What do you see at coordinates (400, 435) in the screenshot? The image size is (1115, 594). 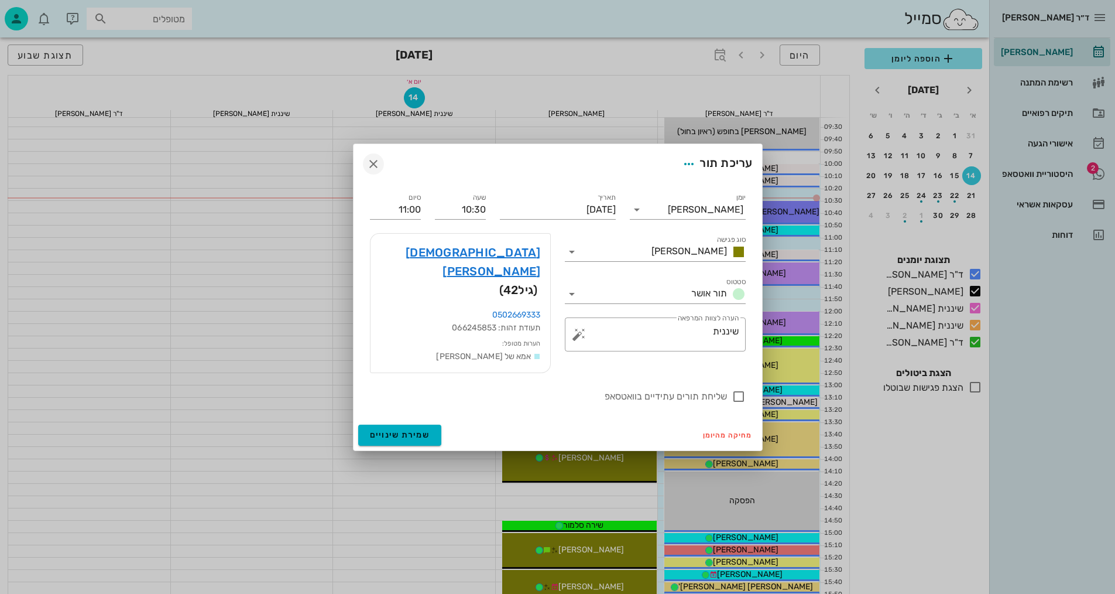 I see `button: שמירת שינויים` at bounding box center [400, 435].